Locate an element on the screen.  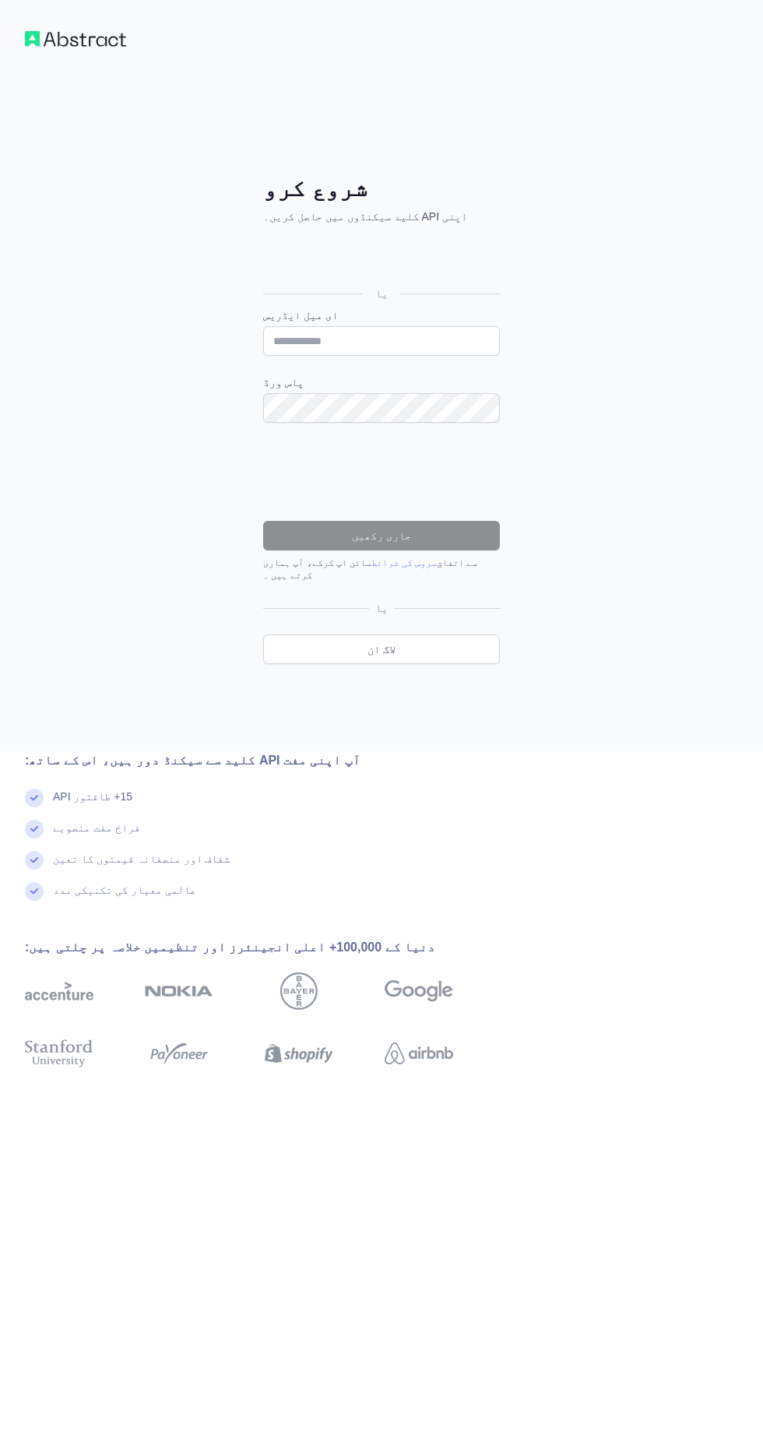
img: گوگل is located at coordinates (419, 991).